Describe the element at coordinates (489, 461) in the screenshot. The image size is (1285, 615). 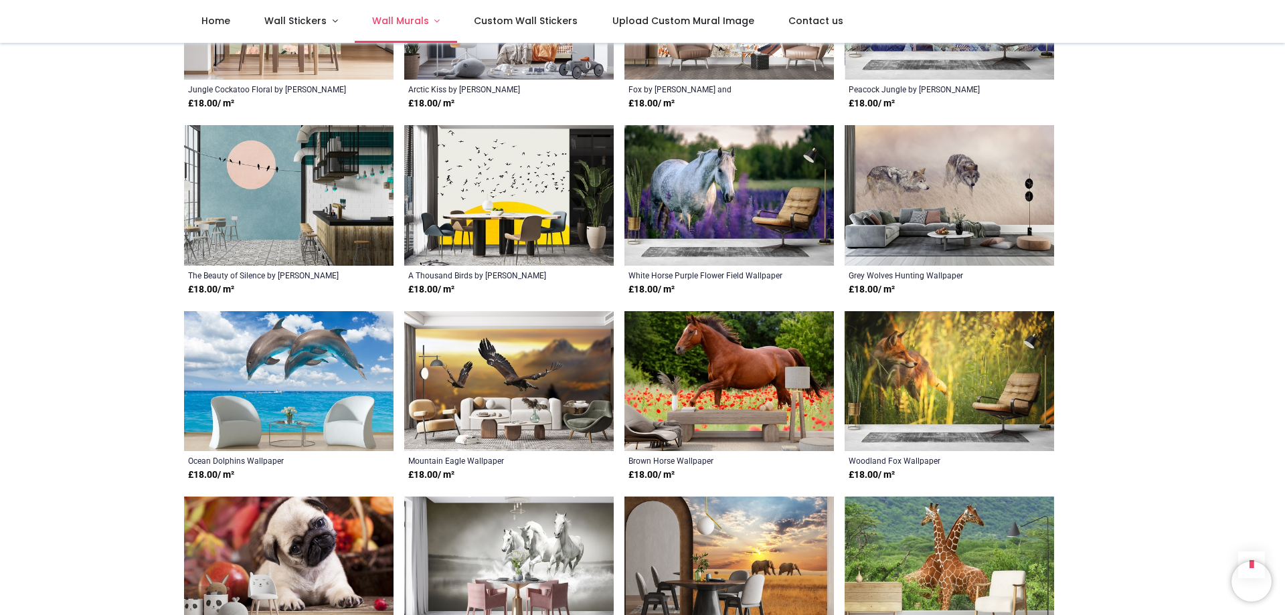
I see `a: Mountain Eagle Wallpaper` at that location.